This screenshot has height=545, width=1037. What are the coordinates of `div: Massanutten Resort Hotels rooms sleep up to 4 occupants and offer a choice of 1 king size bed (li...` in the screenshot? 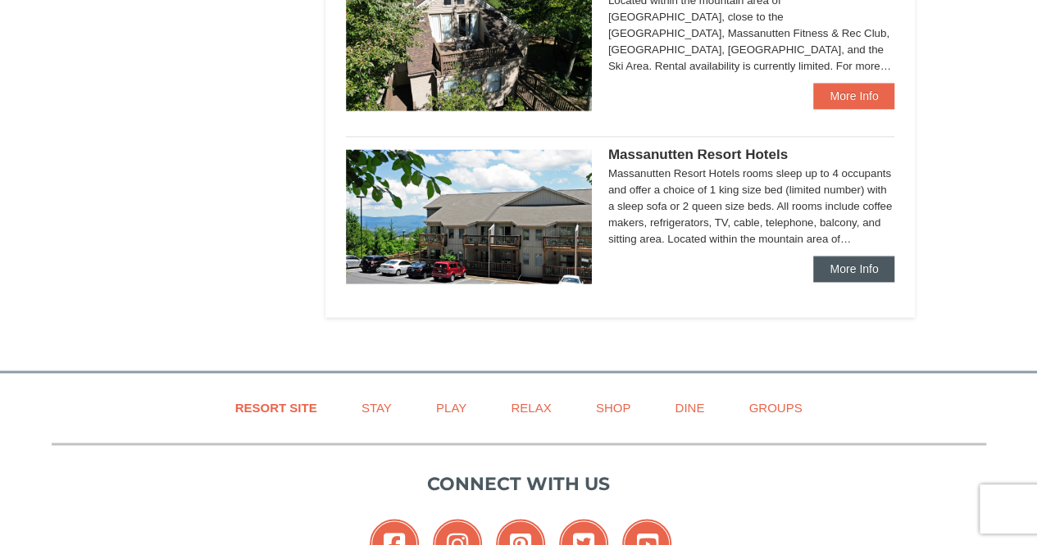 It's located at (752, 207).